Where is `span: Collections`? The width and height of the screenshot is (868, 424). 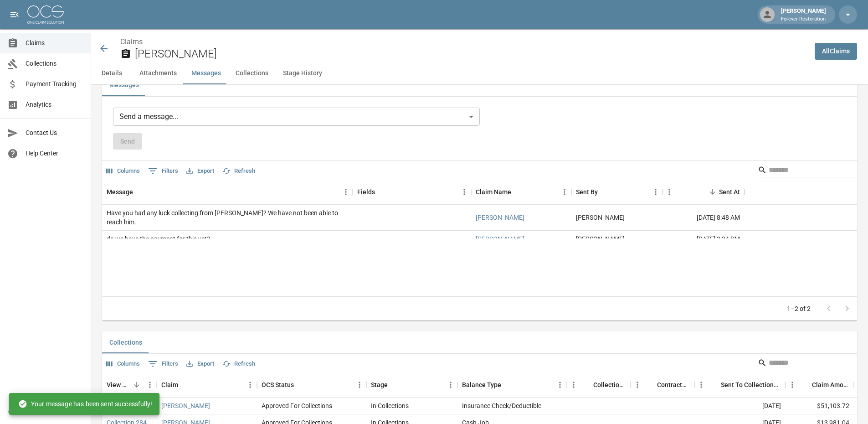
span: Collections is located at coordinates (54, 63).